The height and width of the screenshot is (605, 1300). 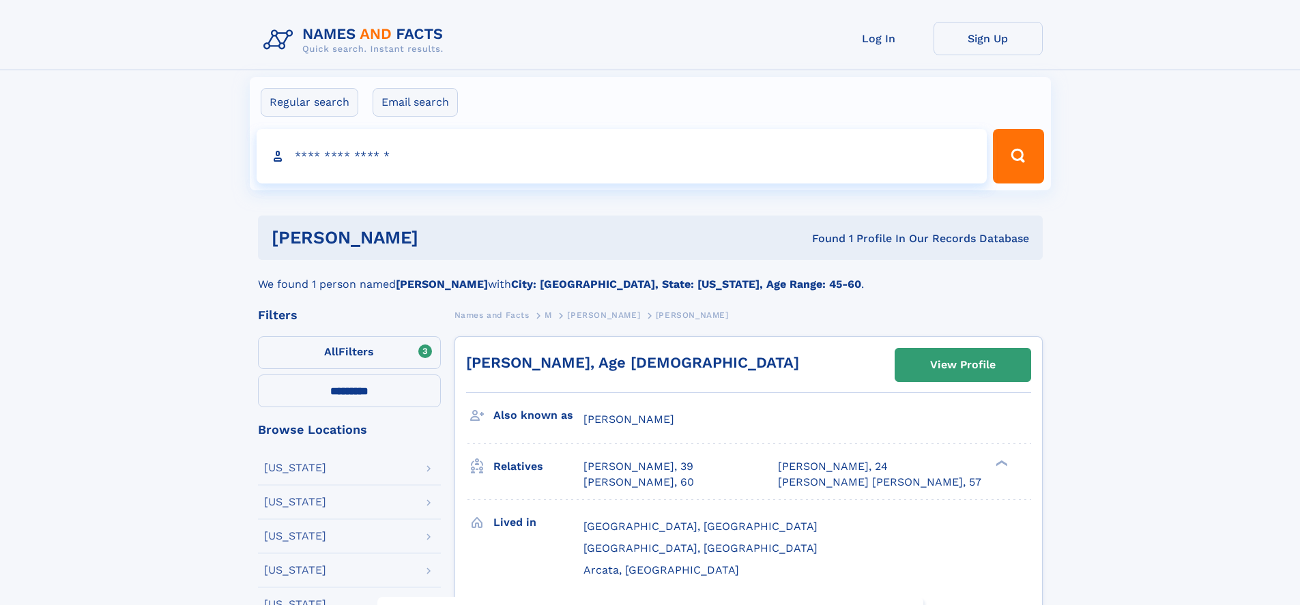 What do you see at coordinates (538, 416) in the screenshot?
I see `h3: Also known as` at bounding box center [538, 416].